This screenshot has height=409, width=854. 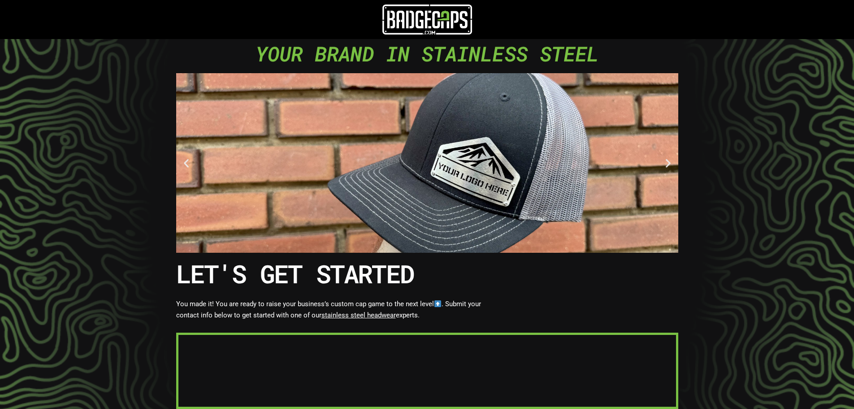 What do you see at coordinates (427, 19) in the screenshot?
I see `img: Badge Caps horizontal Logo with green accent` at bounding box center [427, 19].